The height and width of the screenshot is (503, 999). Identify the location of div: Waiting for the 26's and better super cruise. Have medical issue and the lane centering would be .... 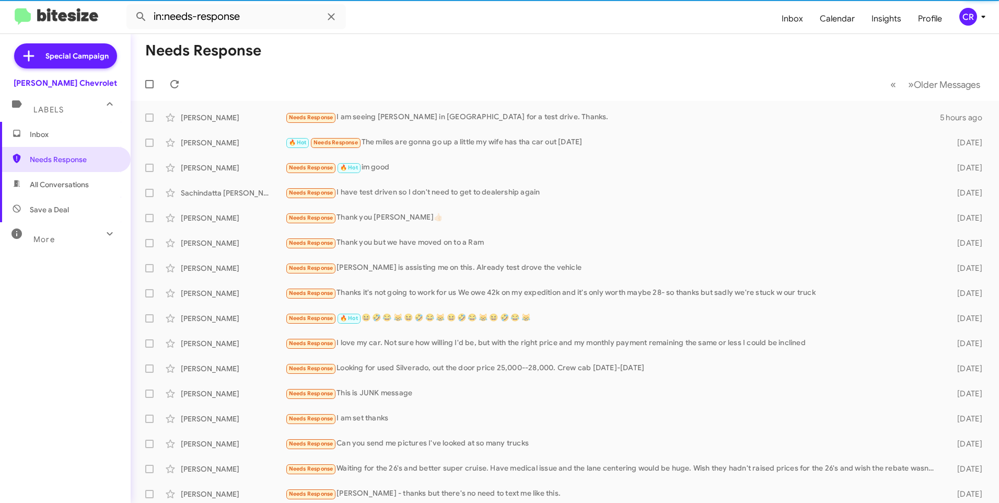
(613, 468).